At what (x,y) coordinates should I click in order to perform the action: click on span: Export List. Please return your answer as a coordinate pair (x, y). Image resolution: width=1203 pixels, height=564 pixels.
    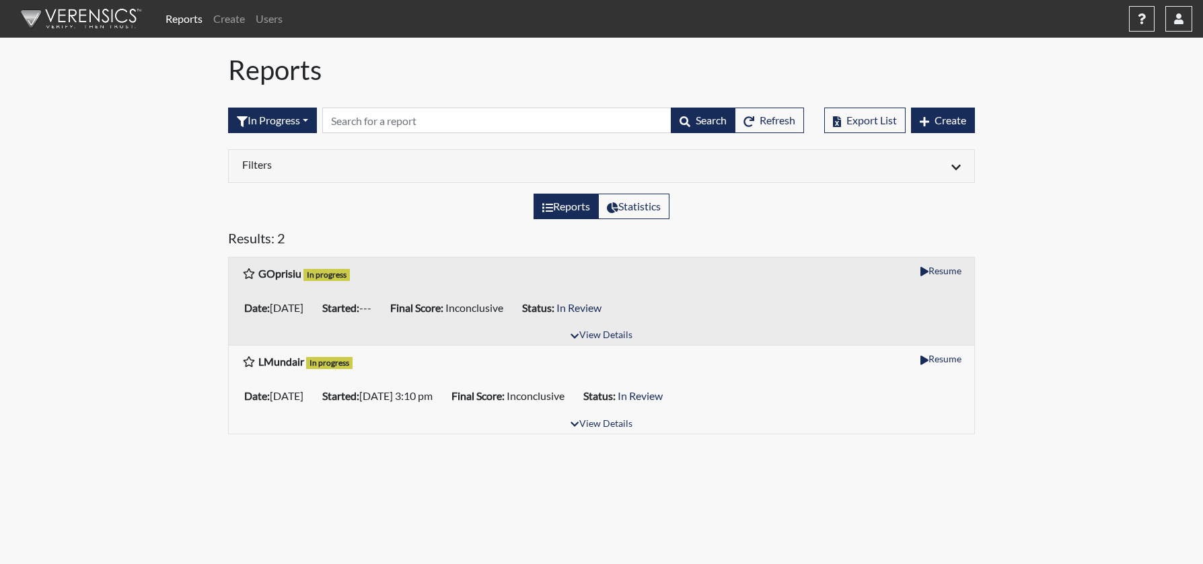
    Looking at the image, I should click on (871, 120).